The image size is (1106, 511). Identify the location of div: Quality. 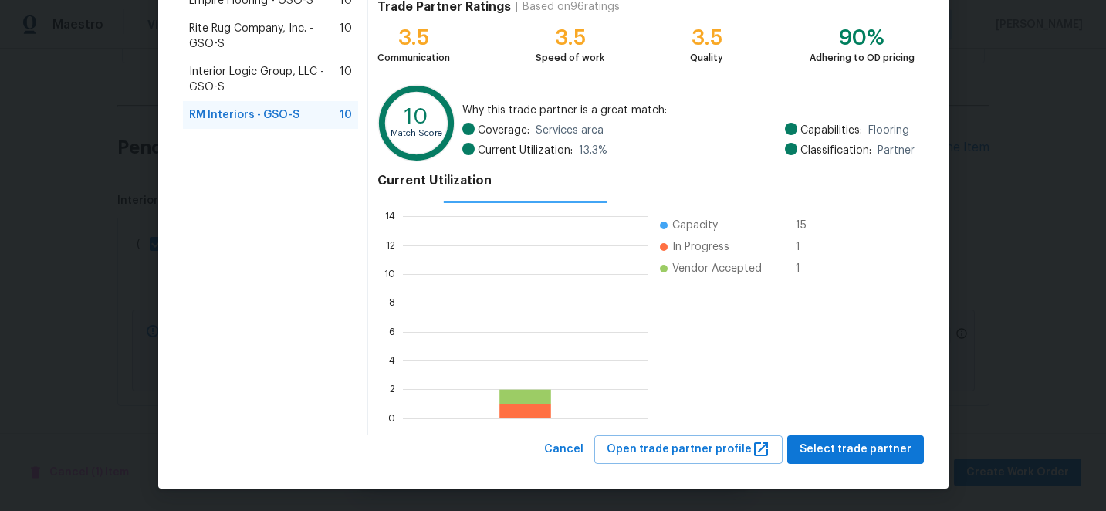
(706, 58).